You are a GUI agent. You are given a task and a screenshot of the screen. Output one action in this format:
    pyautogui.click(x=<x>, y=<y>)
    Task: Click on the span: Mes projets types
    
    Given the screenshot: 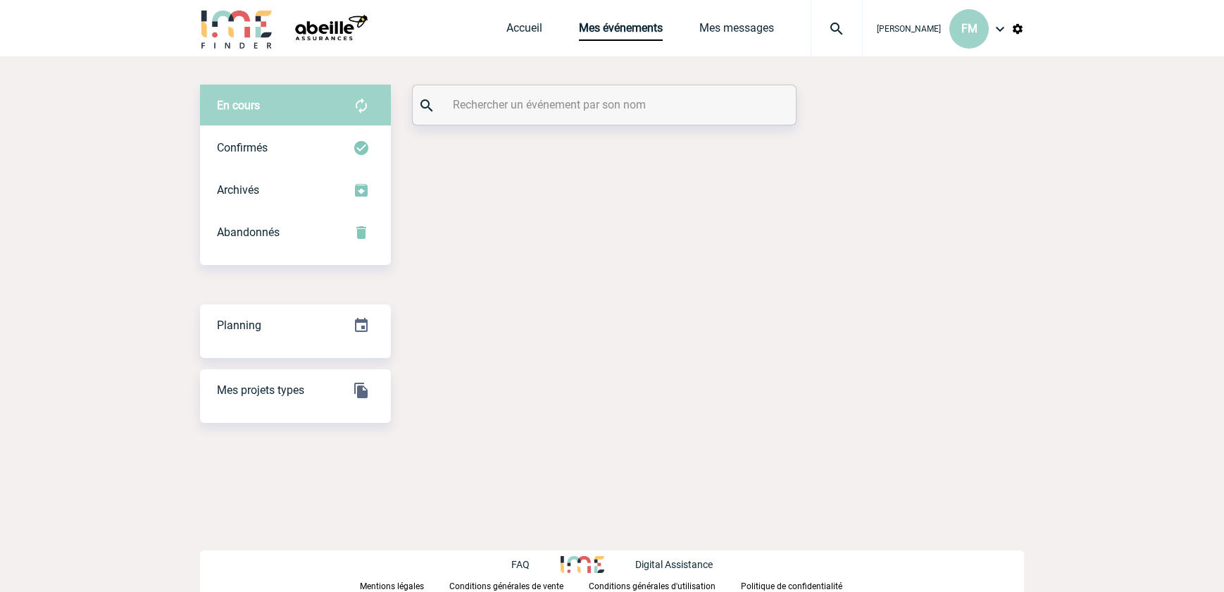 What is the action you would take?
    pyautogui.click(x=261, y=390)
    